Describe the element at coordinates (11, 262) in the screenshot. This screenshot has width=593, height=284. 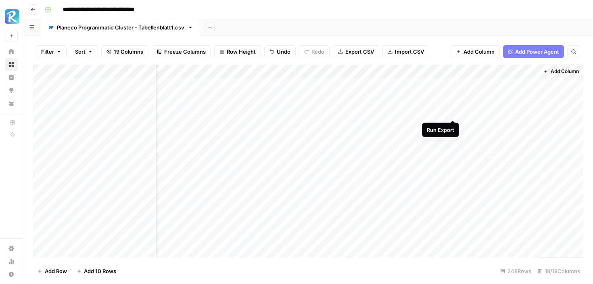
I see `a: Usage` at that location.